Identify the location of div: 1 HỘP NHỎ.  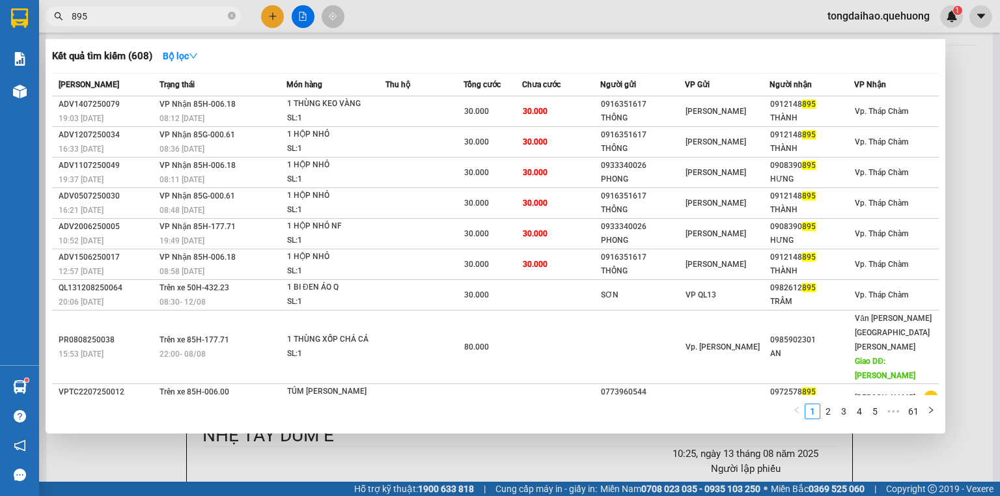
(336, 196).